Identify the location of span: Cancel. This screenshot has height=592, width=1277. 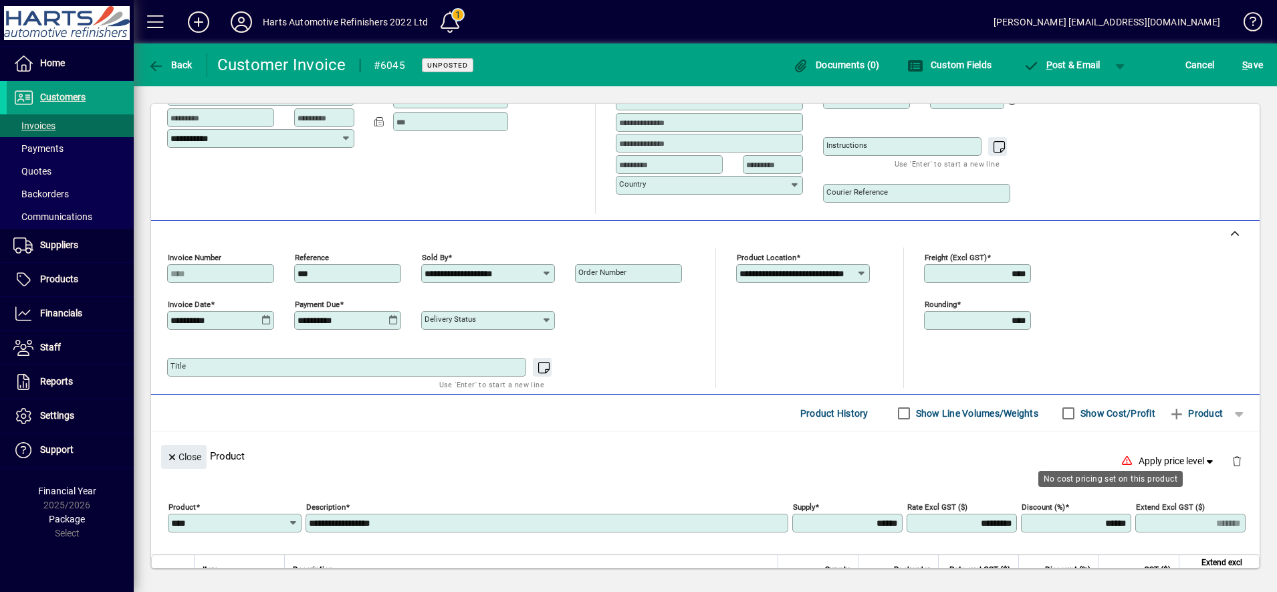
(1200, 65).